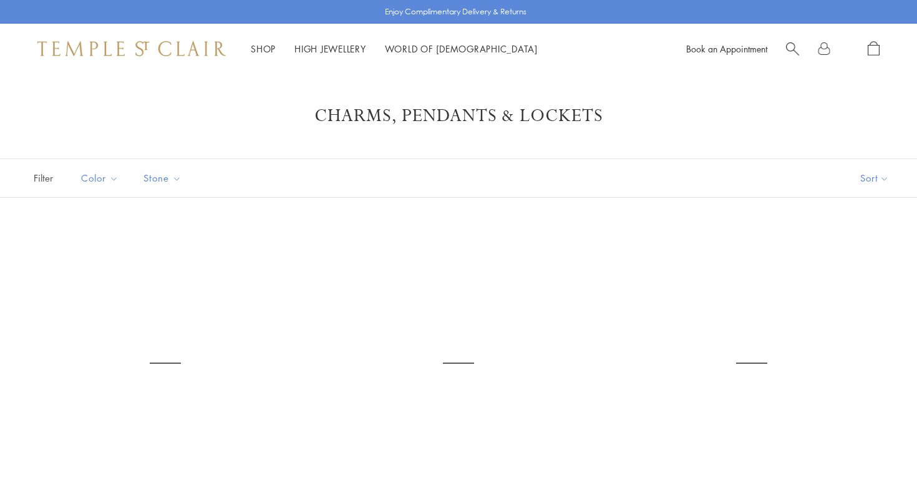 The height and width of the screenshot is (478, 917). What do you see at coordinates (793, 49) in the screenshot?
I see `a: Search` at bounding box center [793, 49].